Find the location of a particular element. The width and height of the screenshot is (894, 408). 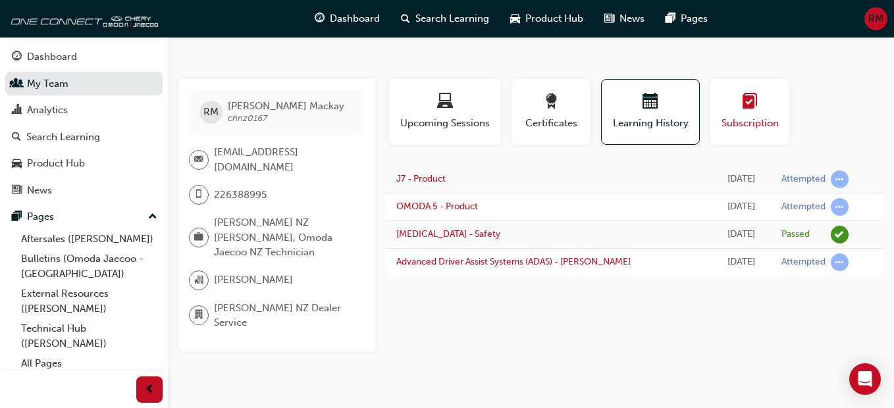

span: chart-icon is located at coordinates (16, 111).